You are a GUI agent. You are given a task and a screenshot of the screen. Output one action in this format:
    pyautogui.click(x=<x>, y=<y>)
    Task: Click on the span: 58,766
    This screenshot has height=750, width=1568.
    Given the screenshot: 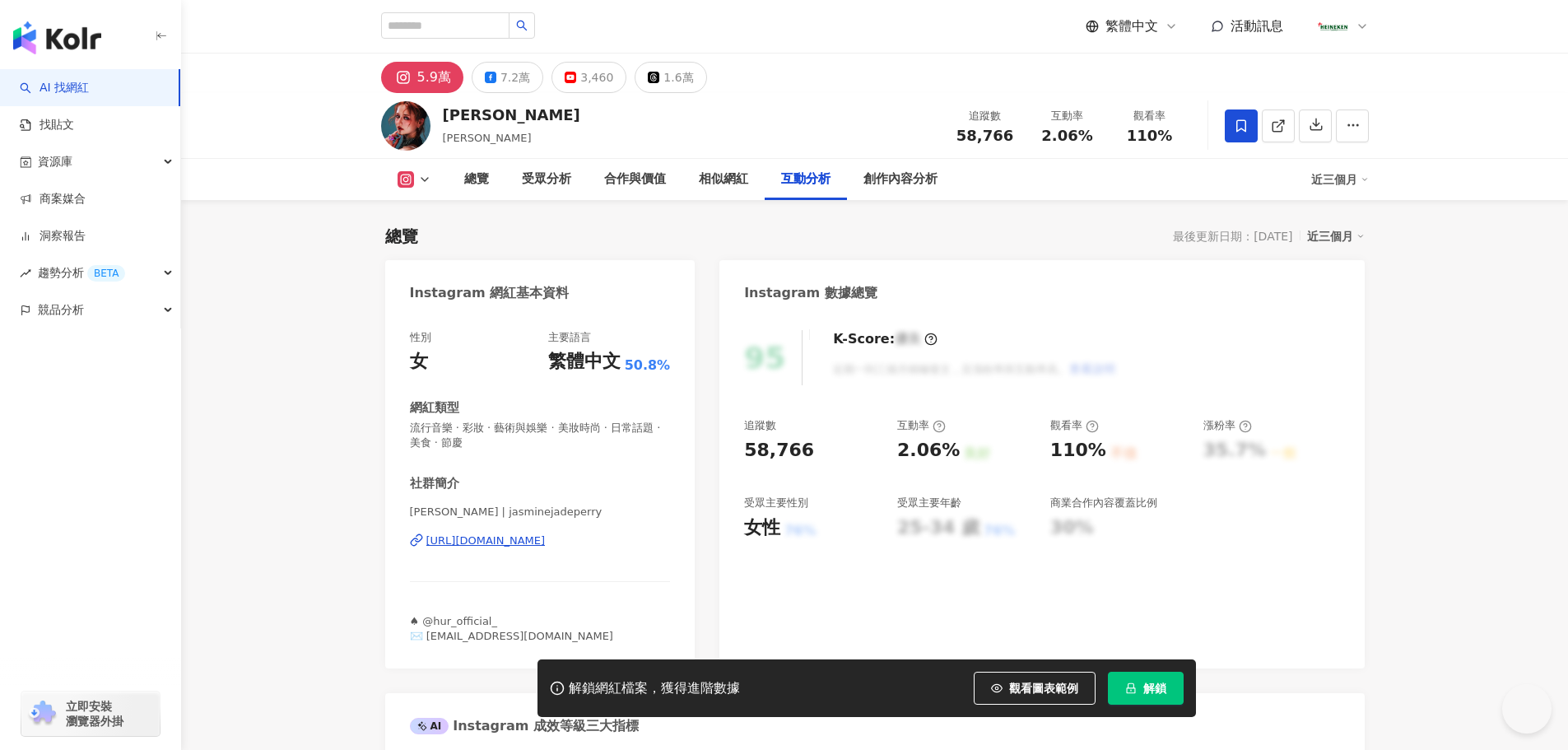 What is the action you would take?
    pyautogui.click(x=984, y=135)
    